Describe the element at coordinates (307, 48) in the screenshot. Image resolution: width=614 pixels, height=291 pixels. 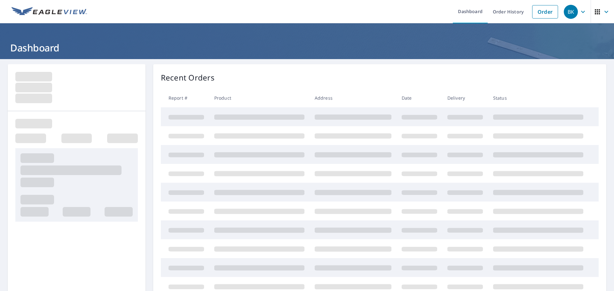
I see `h1: Dashboard` at that location.